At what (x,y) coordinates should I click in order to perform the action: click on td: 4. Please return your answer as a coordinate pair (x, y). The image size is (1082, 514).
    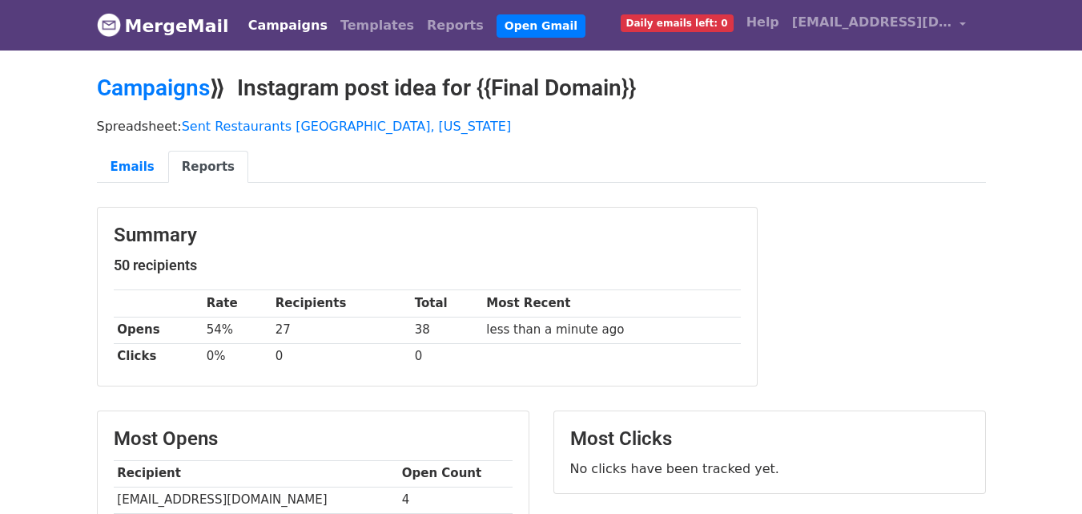
    Looking at the image, I should click on (455, 499).